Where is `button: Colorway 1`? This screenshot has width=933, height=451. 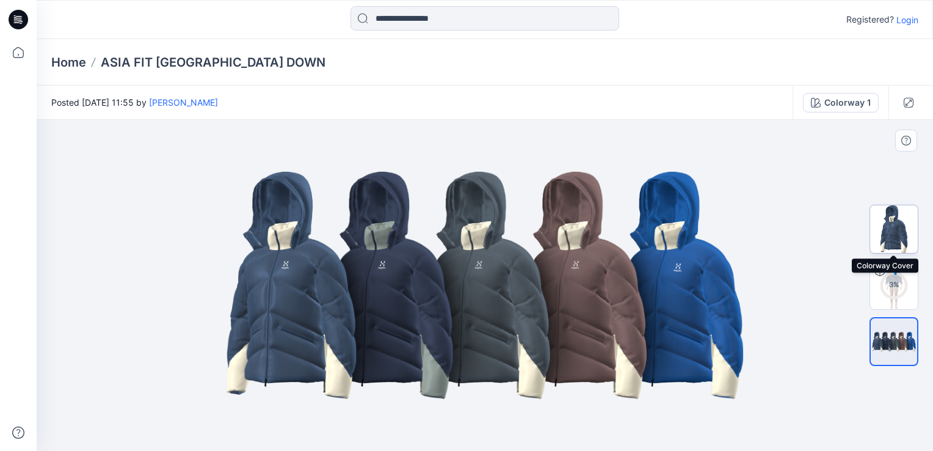
button: Colorway 1 is located at coordinates (841, 103).